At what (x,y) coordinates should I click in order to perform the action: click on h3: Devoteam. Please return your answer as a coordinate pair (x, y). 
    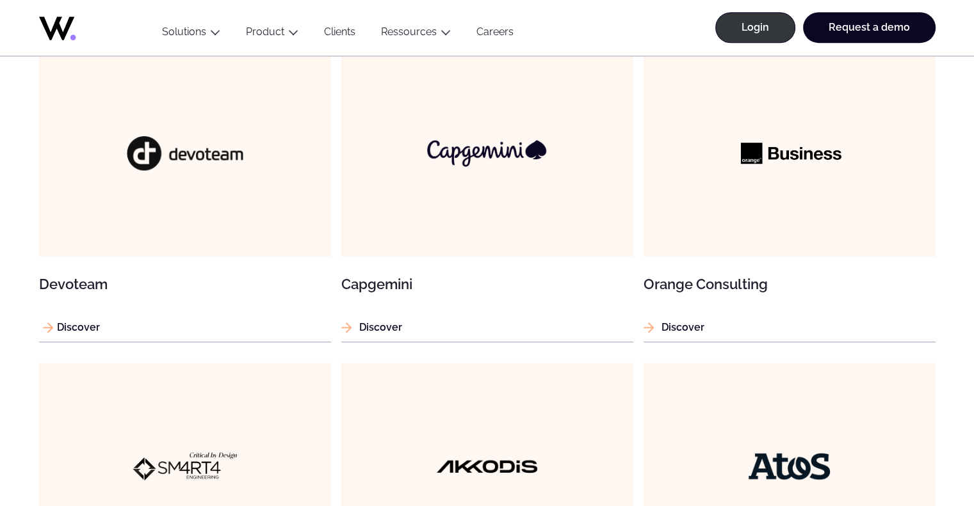
    Looking at the image, I should click on (185, 284).